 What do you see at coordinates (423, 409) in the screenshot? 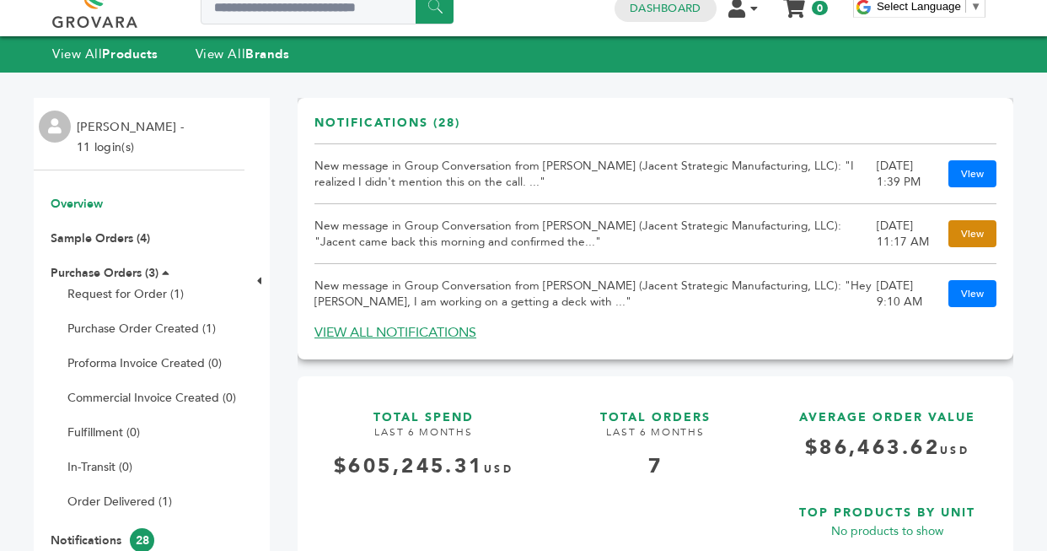
I see `h3: TOTAL SPEND` at bounding box center [423, 409].